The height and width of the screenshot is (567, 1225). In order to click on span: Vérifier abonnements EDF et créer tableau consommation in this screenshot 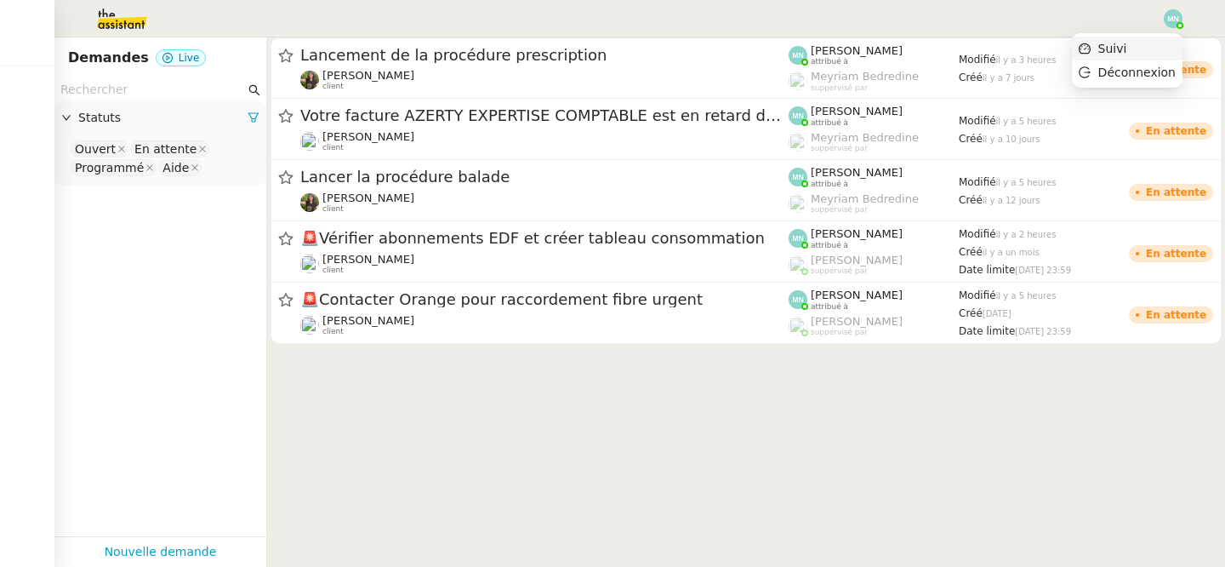, I will do `click(545, 238)`.